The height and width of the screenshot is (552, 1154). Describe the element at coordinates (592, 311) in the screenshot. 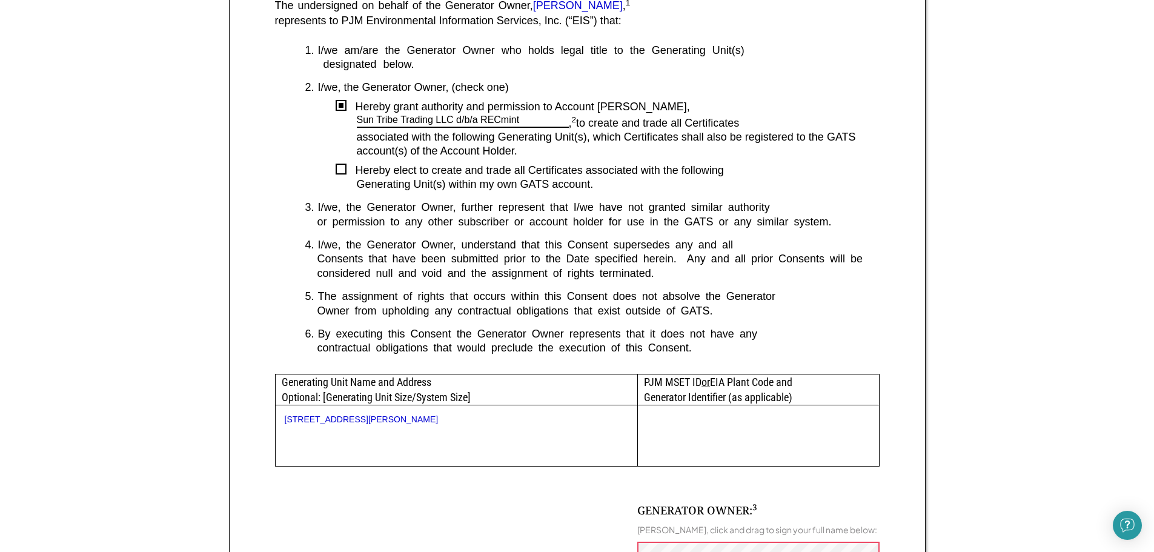

I see `div: Owner from upholding any contractual obligations that exist outside of GATS.` at that location.